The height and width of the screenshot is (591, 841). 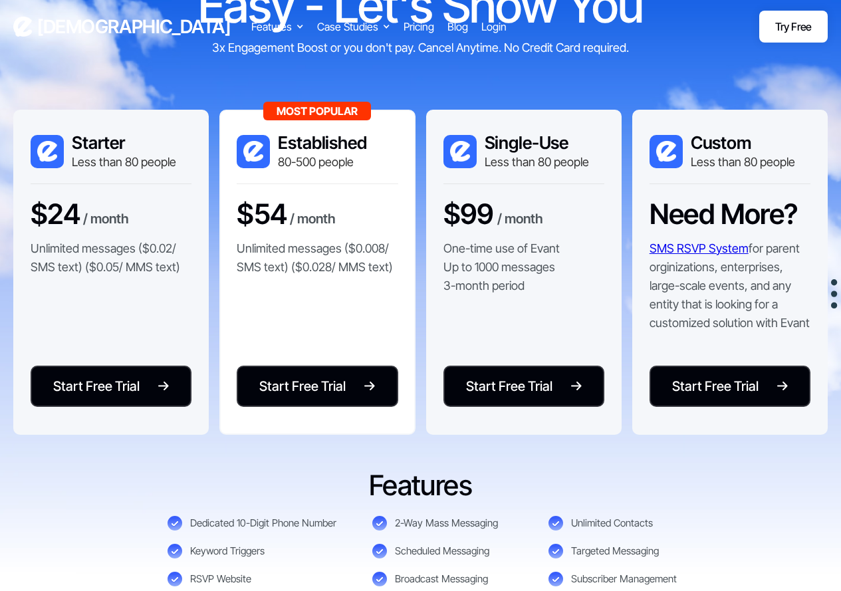 What do you see at coordinates (122, 27) in the screenshot?
I see `a: home` at bounding box center [122, 27].